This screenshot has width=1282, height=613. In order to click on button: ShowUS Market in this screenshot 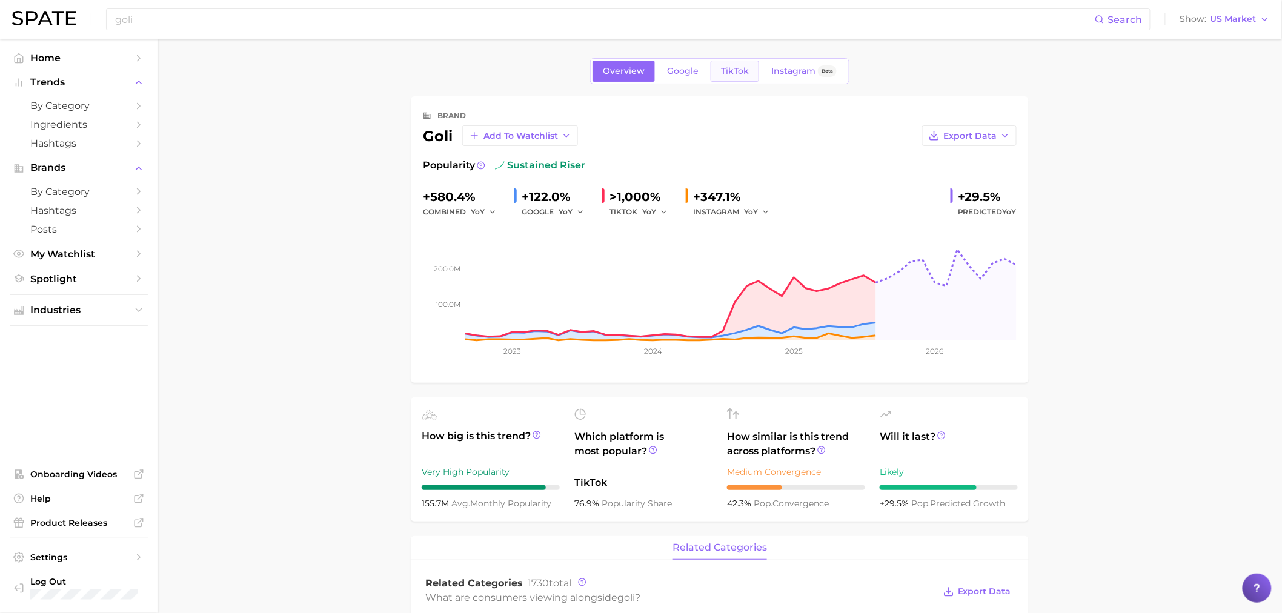, I will do `click(1225, 19)`.